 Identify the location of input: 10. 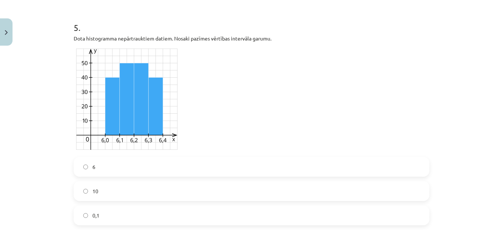
(85, 191).